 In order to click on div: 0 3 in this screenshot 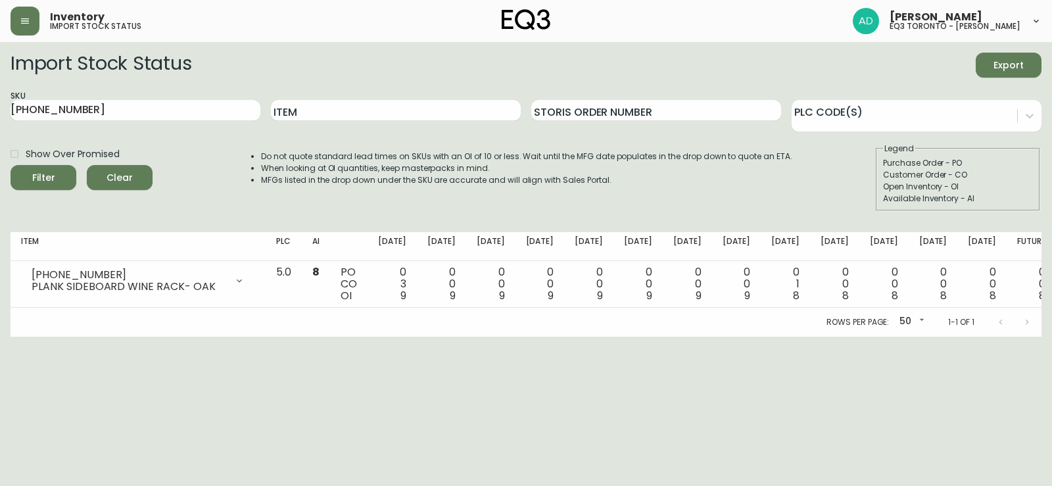, I will do `click(392, 284)`.